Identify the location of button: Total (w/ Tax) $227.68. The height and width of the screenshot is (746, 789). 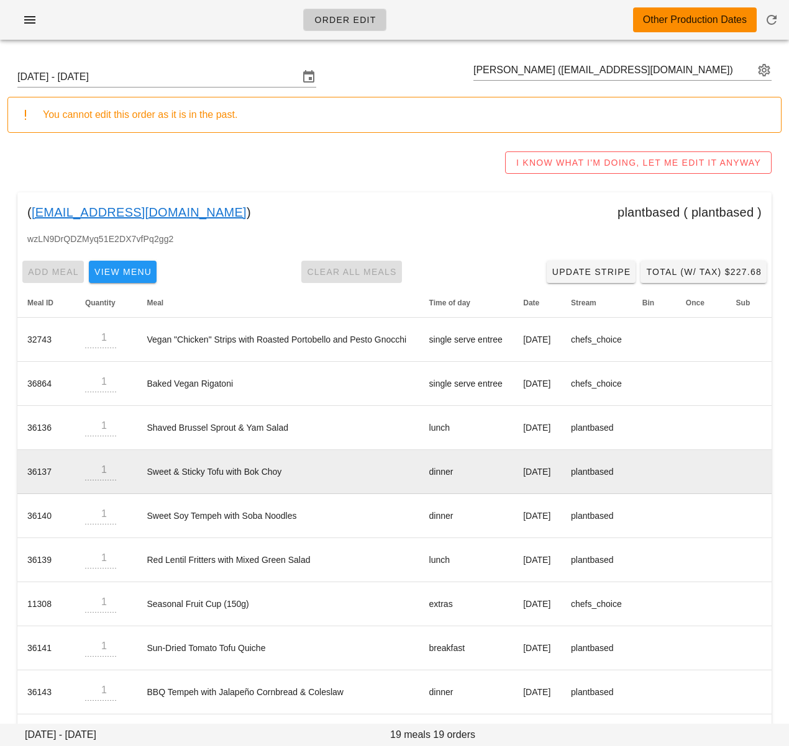
(703, 272).